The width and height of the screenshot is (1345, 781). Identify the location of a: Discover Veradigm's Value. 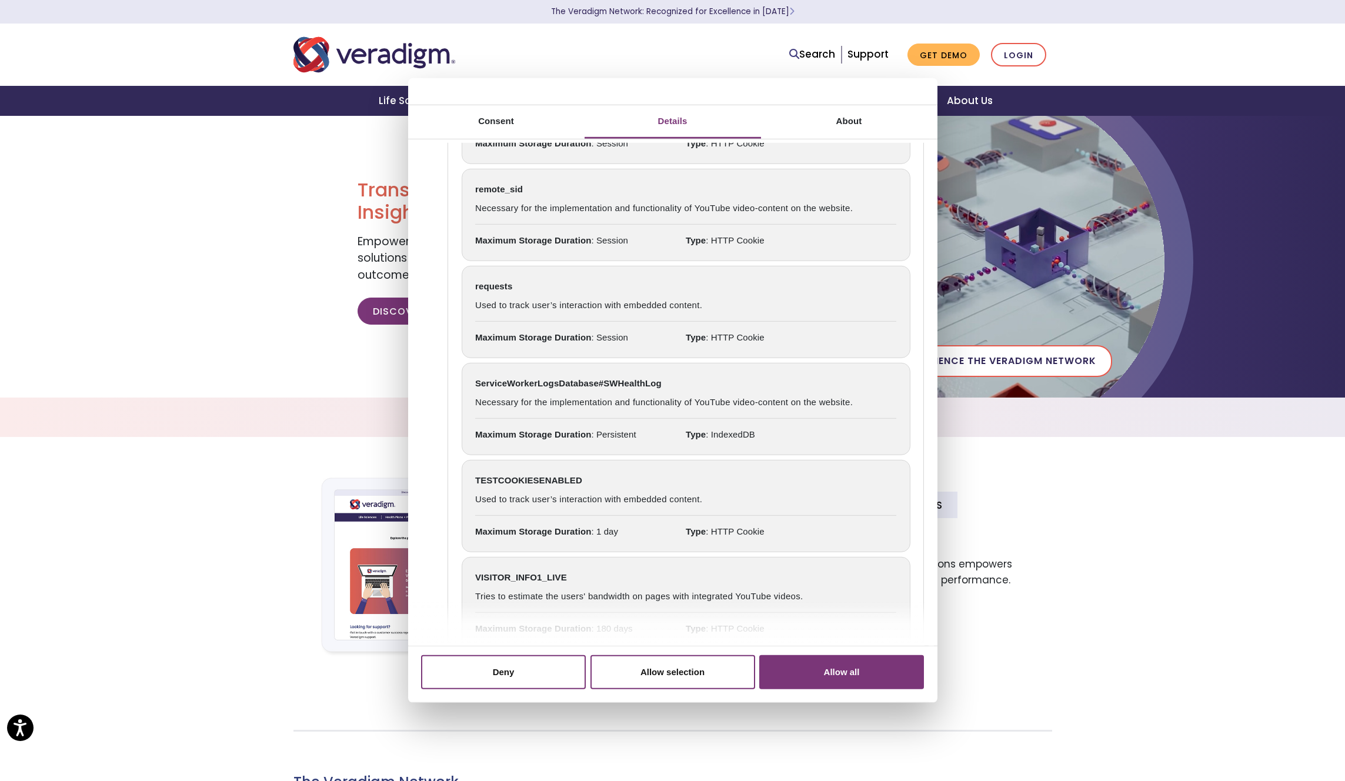
(448, 311).